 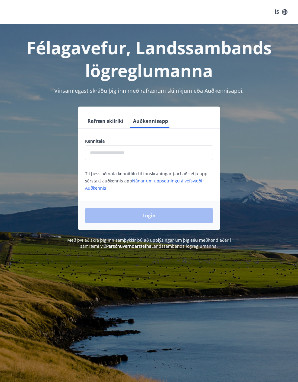 I want to click on button: Auðkennisapp, so click(x=150, y=121).